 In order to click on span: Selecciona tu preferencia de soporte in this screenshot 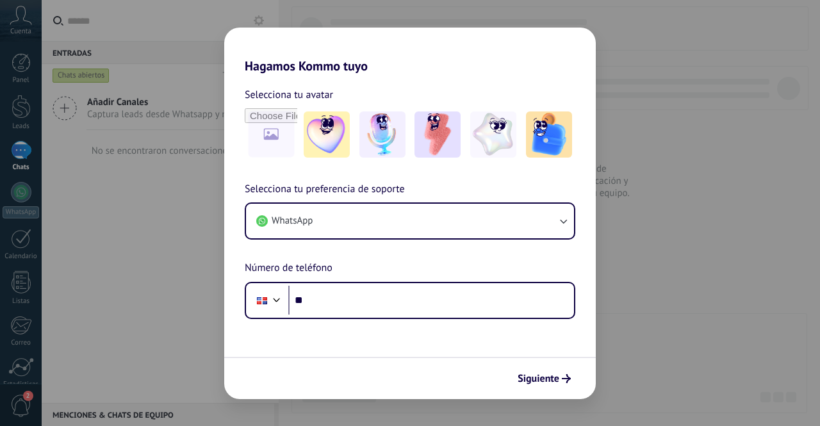, I will do `click(325, 190)`.